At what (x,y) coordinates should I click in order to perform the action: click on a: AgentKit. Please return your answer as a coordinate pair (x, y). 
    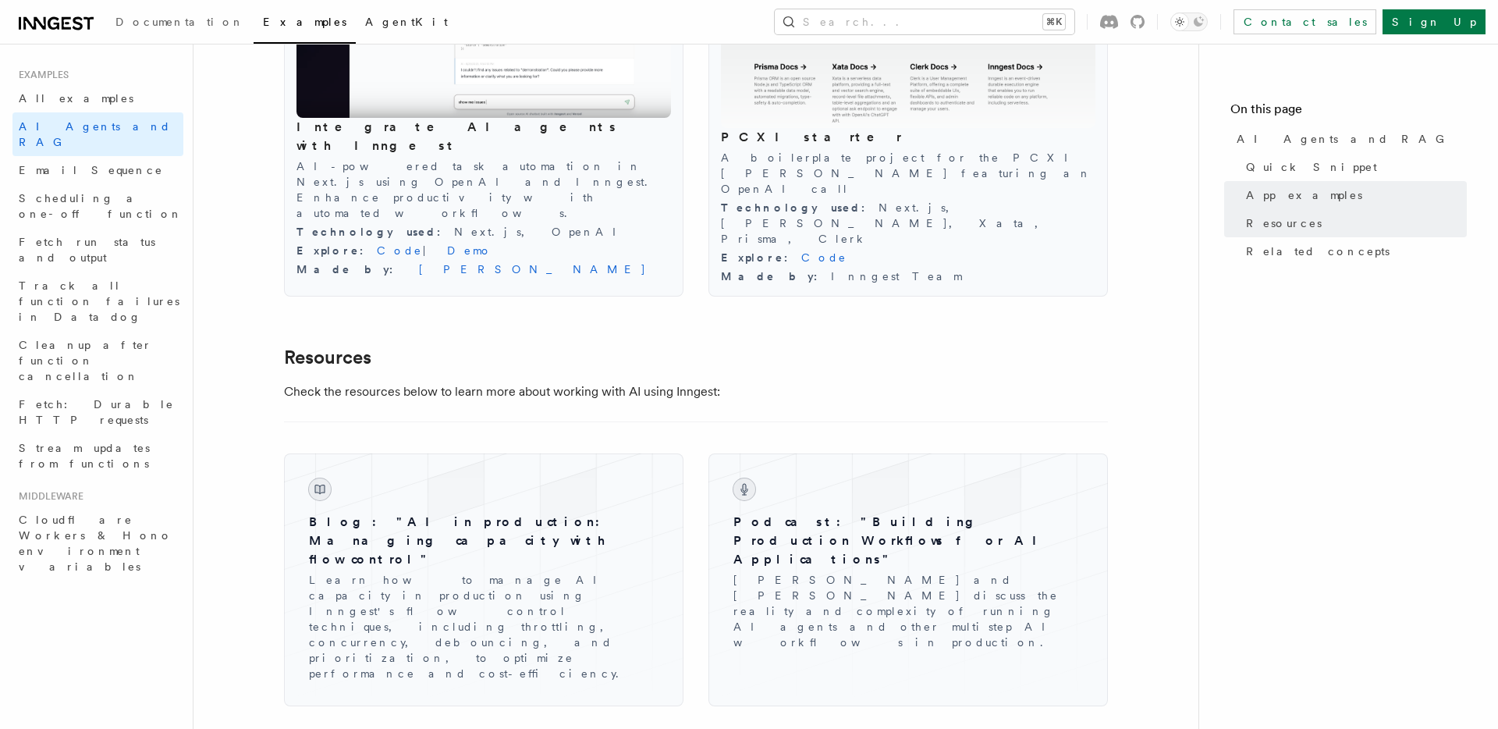
    Looking at the image, I should click on (406, 23).